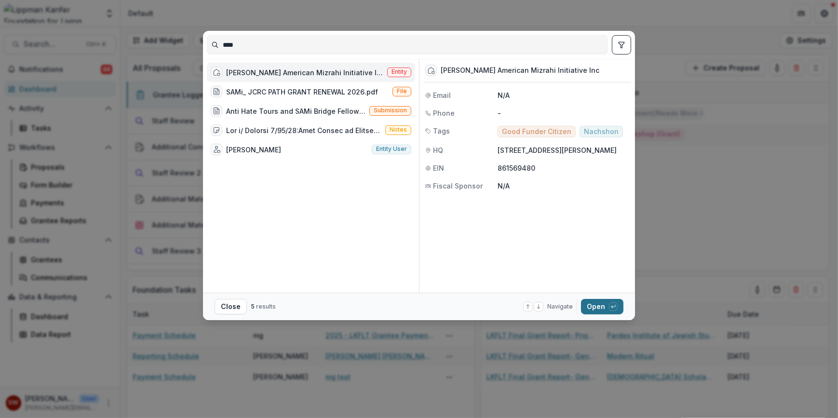 Image resolution: width=838 pixels, height=418 pixels. I want to click on span: Good Funder Citizen, so click(537, 132).